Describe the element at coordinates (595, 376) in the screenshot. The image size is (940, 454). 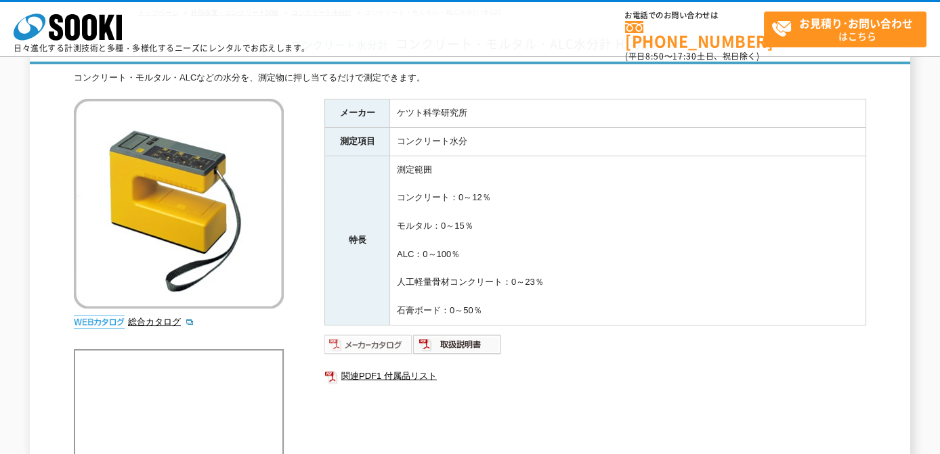
I see `a: 関連PDF1 付属品リスト` at that location.